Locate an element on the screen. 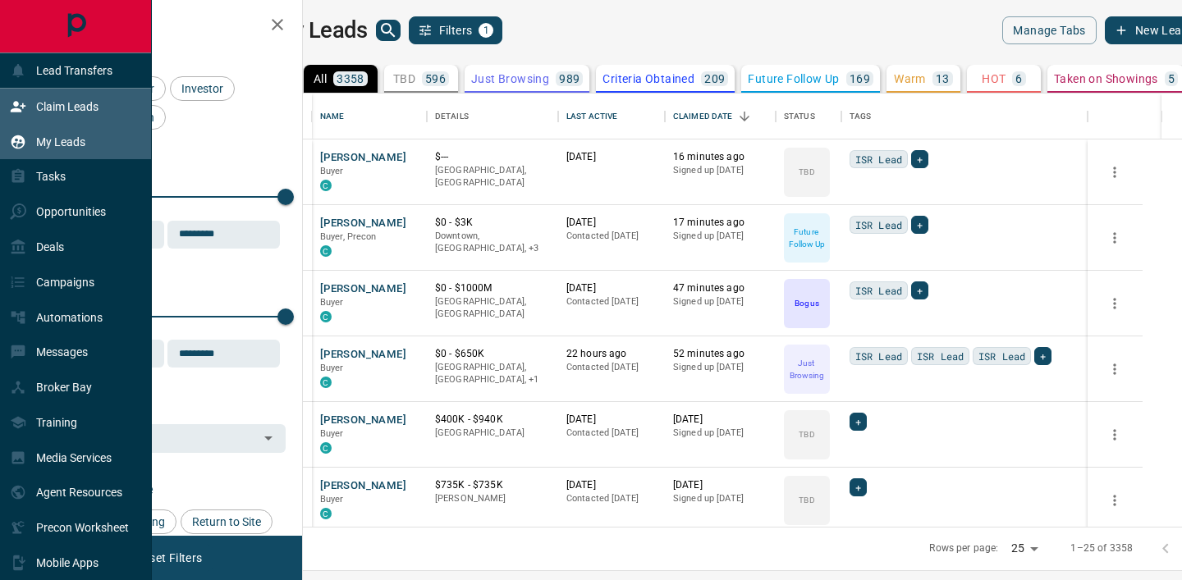 This screenshot has width=1182, height=580. p: 13 is located at coordinates (942, 79).